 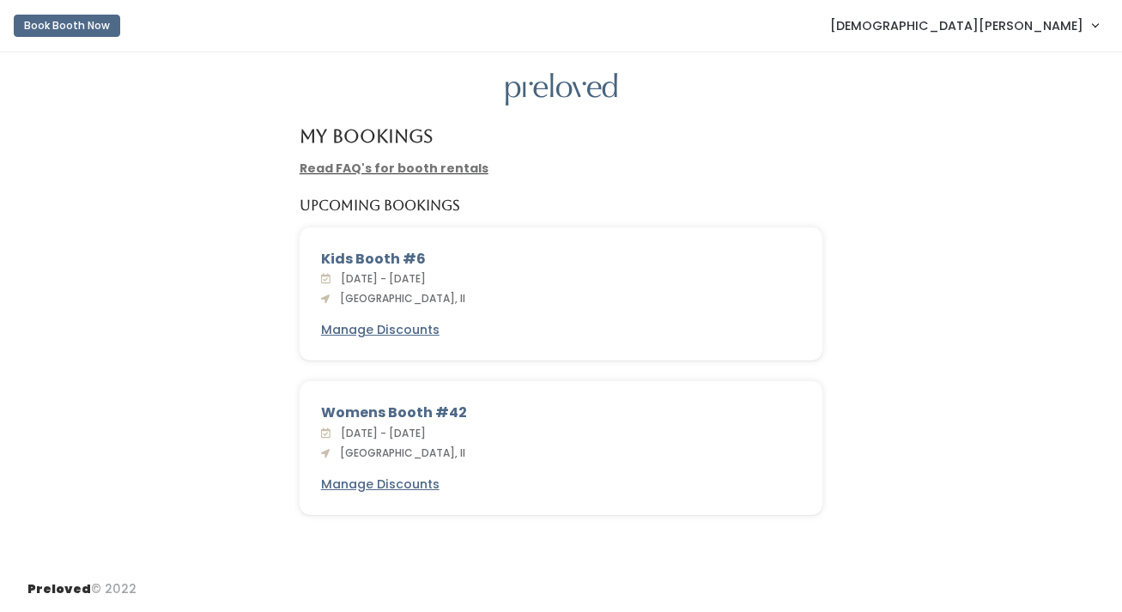 What do you see at coordinates (561, 413) in the screenshot?
I see `div: Womens Booth #42` at bounding box center [561, 413].